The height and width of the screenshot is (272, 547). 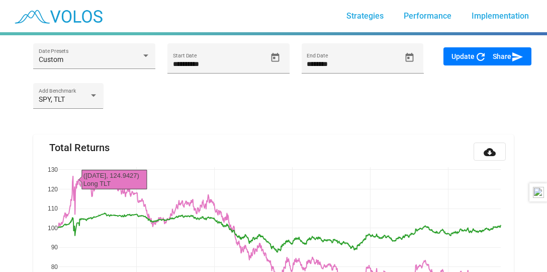 What do you see at coordinates (365, 16) in the screenshot?
I see `a: Strategies` at bounding box center [365, 16].